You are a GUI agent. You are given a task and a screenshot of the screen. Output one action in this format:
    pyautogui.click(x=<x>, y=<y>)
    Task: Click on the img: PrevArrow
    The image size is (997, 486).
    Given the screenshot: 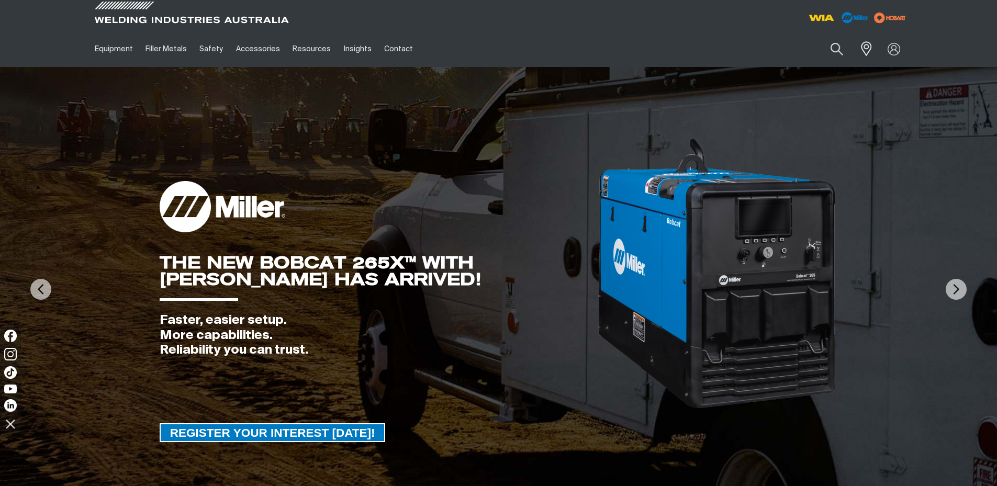 What is the action you would take?
    pyautogui.click(x=41, y=289)
    